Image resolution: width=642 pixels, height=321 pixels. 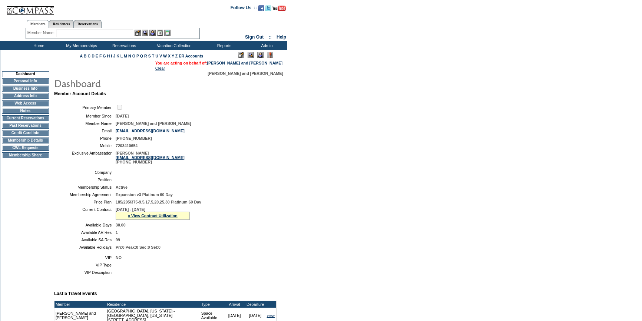 What do you see at coordinates (85, 138) in the screenshot?
I see `td: Phone:` at bounding box center [85, 138].